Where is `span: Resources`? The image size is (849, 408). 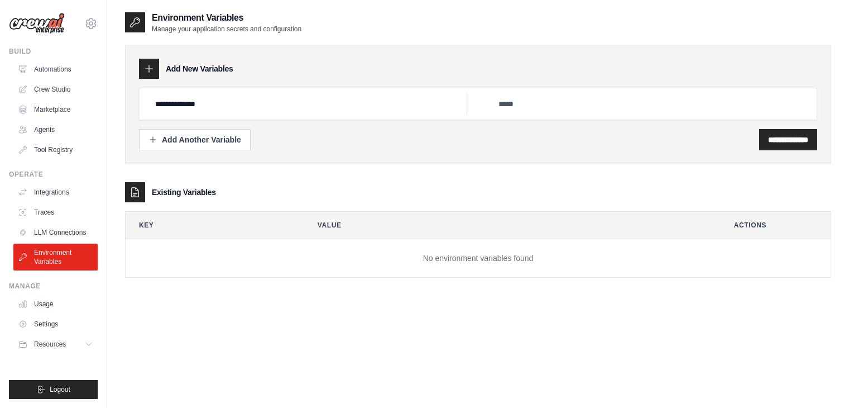
span: Resources is located at coordinates (50, 344).